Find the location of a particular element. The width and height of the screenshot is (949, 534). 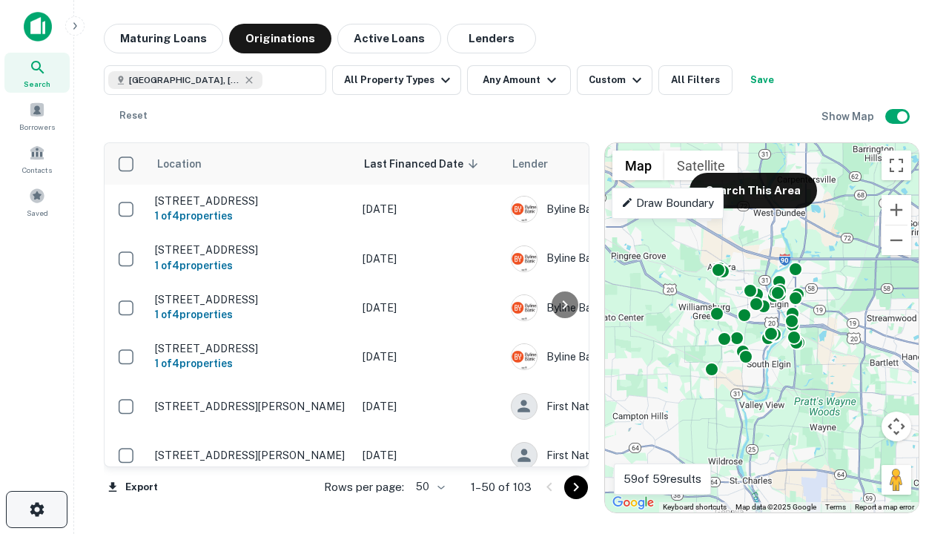

button: Zoom in is located at coordinates (896, 210).